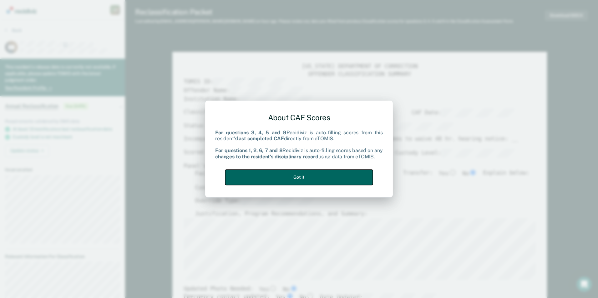 The height and width of the screenshot is (298, 598). Describe the element at coordinates (251, 133) in the screenshot. I see `b: For questions 3, 4, 5 and 9` at that location.